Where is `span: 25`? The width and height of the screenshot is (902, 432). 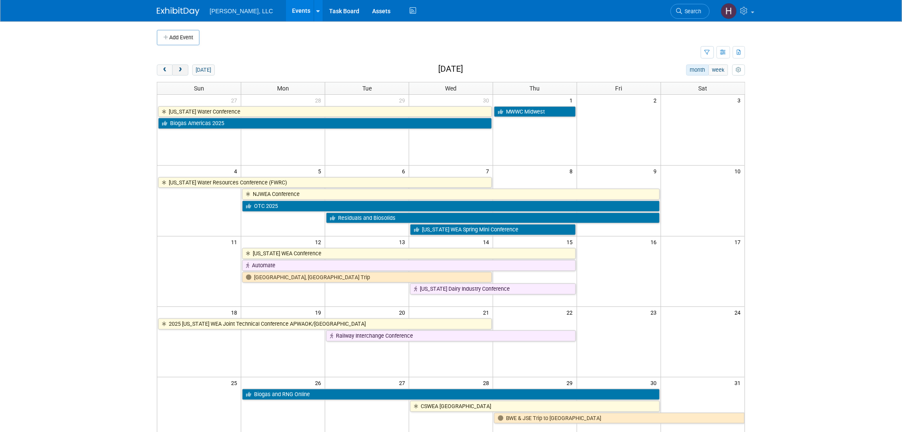
span: 25 is located at coordinates (235, 382).